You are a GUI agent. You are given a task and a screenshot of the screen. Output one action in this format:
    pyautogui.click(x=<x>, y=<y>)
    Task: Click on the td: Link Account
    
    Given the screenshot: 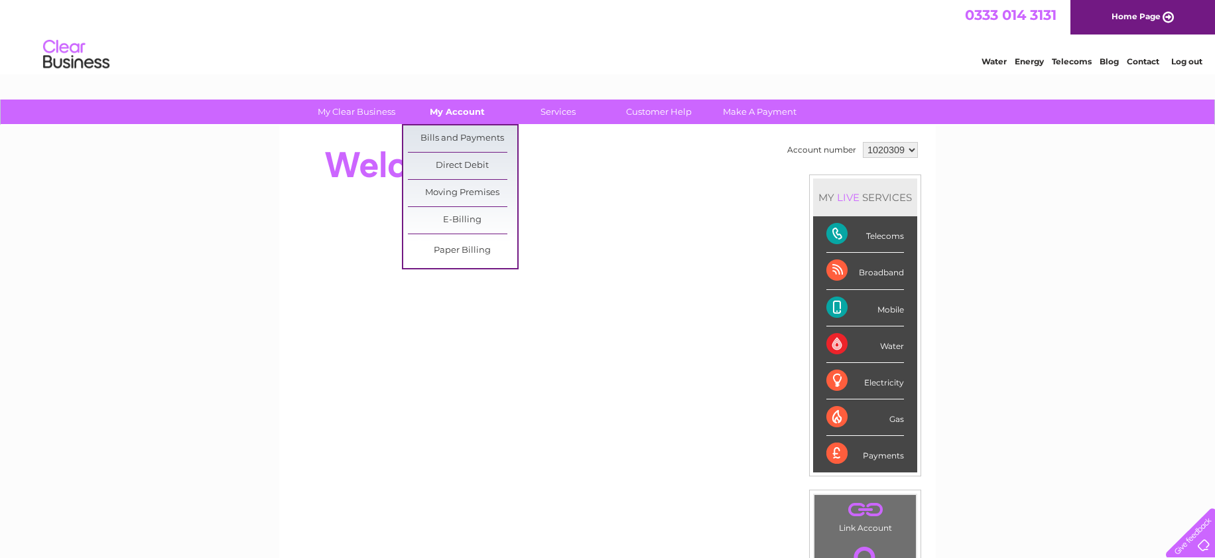 What is the action you would take?
    pyautogui.click(x=865, y=514)
    